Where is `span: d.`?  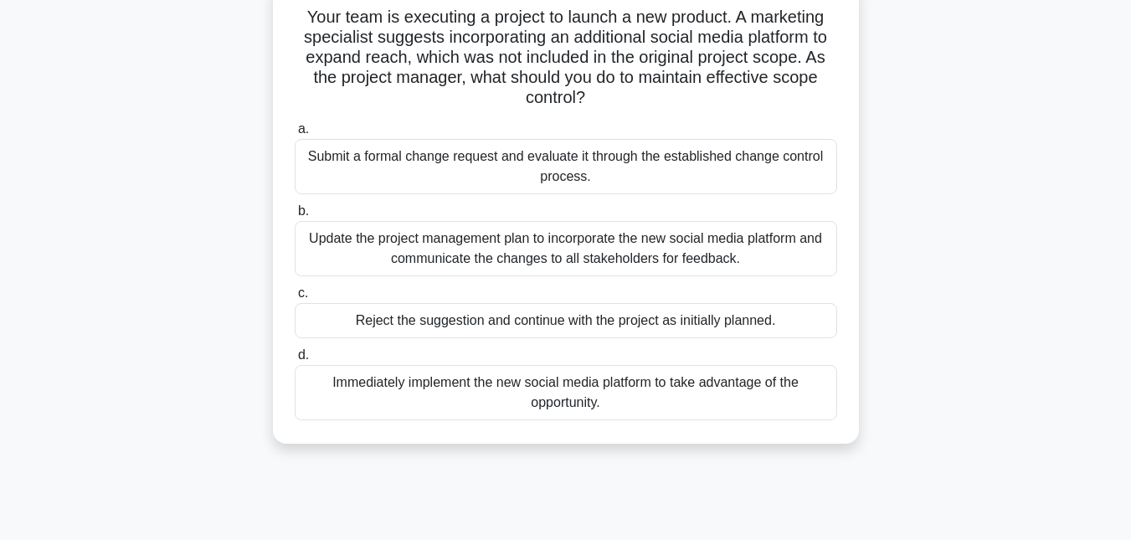 span: d. is located at coordinates (303, 354).